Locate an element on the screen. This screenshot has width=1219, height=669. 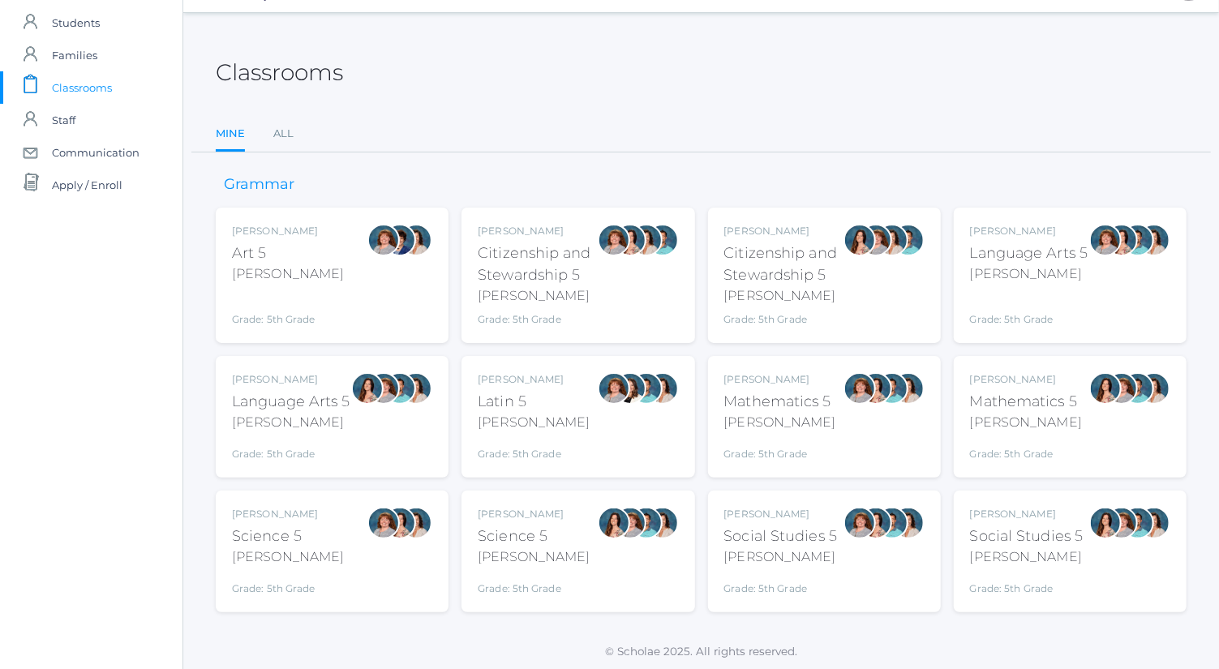
div: Teresa Deutsch is located at coordinates (630, 389).